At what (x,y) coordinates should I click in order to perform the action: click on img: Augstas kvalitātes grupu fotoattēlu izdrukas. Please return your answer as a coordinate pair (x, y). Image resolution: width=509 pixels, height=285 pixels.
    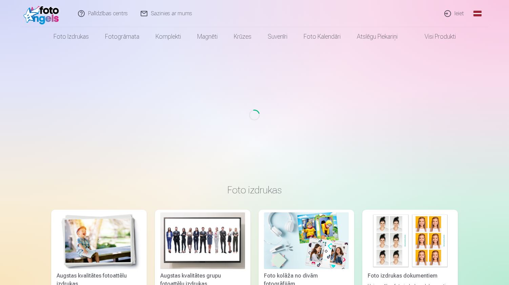
    Looking at the image, I should click on (203, 240).